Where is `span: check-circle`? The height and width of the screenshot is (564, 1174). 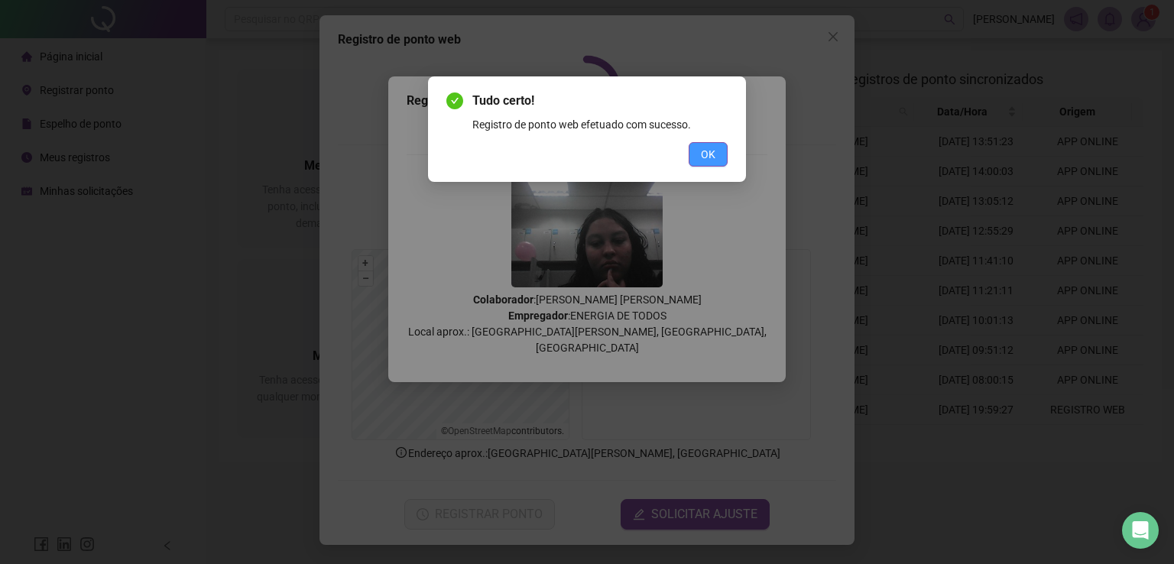 span: check-circle is located at coordinates (455, 101).